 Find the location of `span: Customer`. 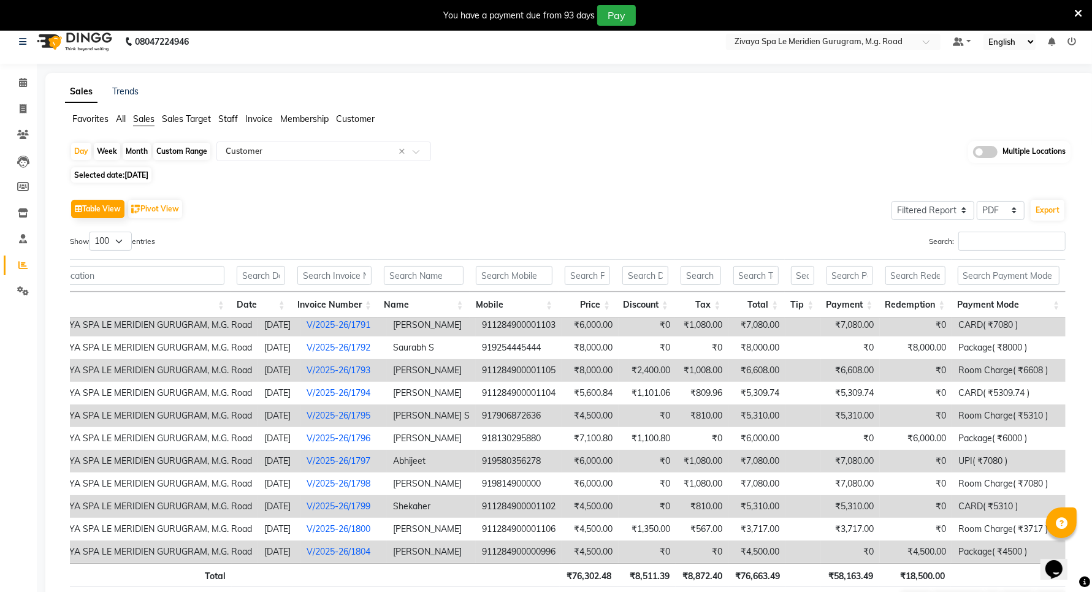

span: Customer is located at coordinates (355, 119).